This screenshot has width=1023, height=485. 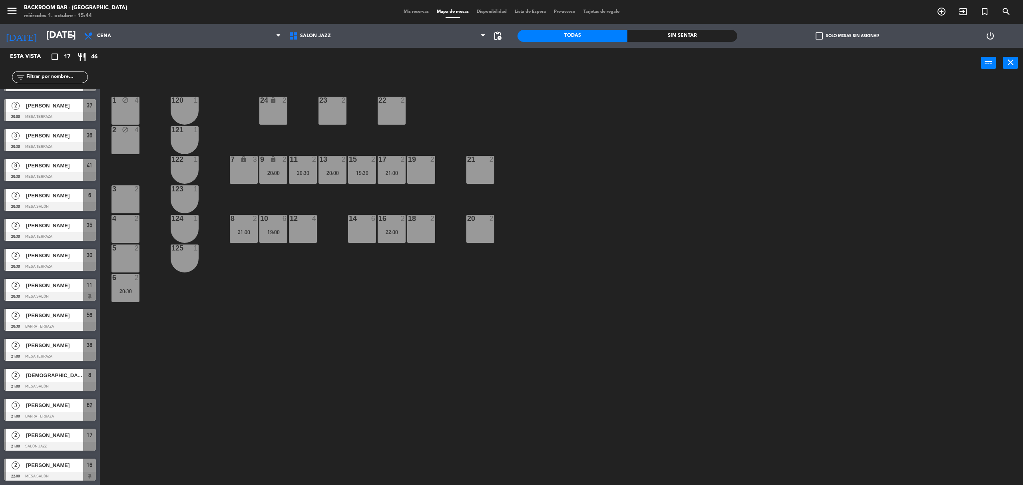 What do you see at coordinates (31, 57) in the screenshot?
I see `div: Esta vista` at bounding box center [31, 57].